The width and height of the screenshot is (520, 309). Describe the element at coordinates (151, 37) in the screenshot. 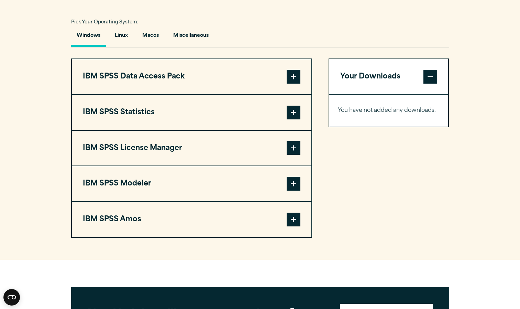

I see `button: Macos` at that location.